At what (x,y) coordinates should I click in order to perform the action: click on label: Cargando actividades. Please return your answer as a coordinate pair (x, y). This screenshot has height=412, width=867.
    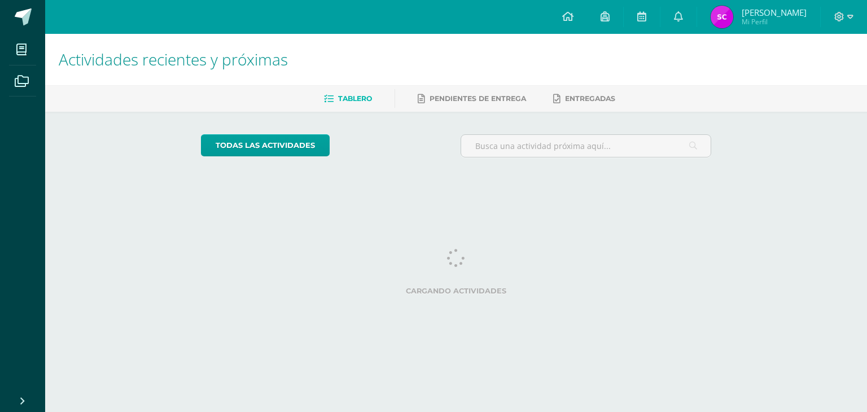
    Looking at the image, I should click on (456, 291).